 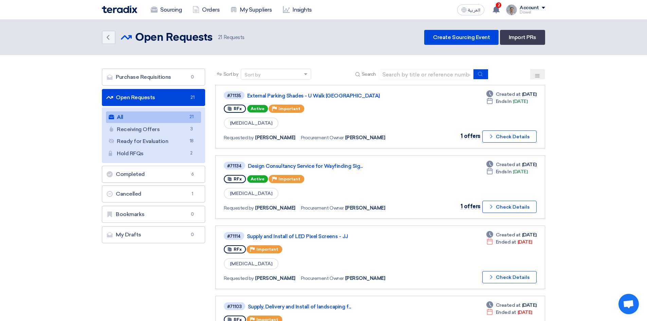 I want to click on a: Insights, so click(x=297, y=10).